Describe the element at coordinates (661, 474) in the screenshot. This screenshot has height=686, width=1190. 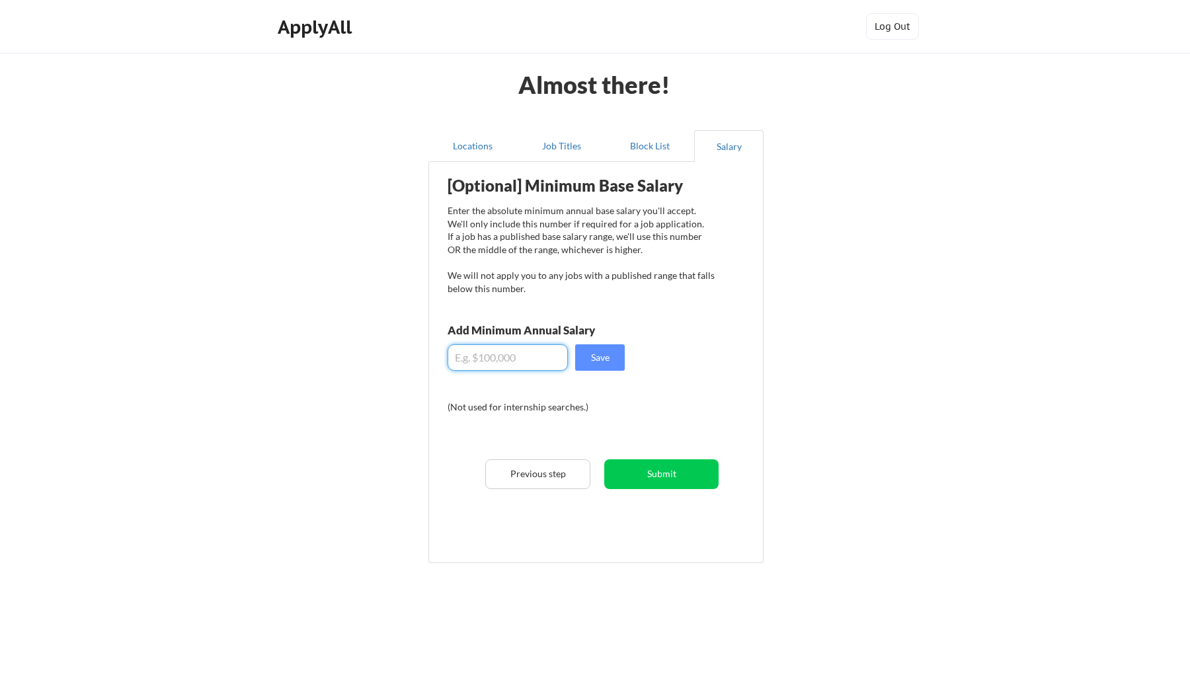
I see `button: Submit` at that location.